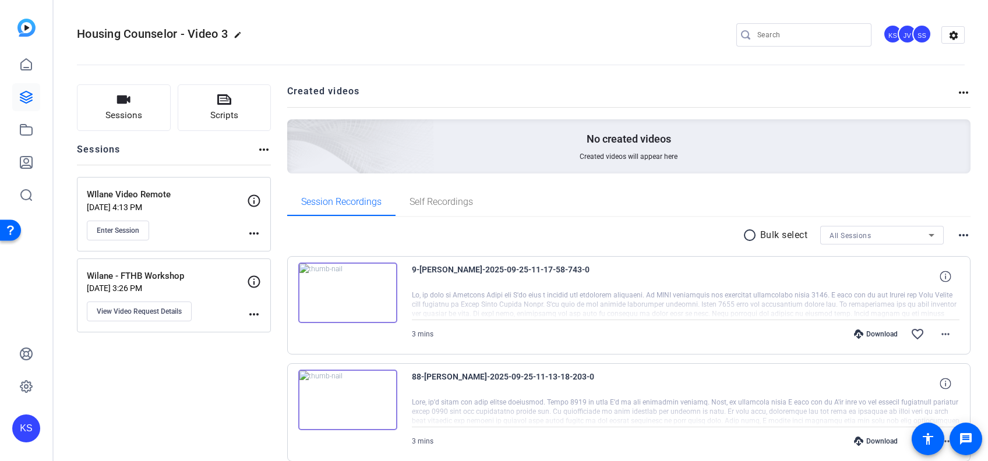  What do you see at coordinates (118, 231) in the screenshot?
I see `span: Enter Session` at bounding box center [118, 231].